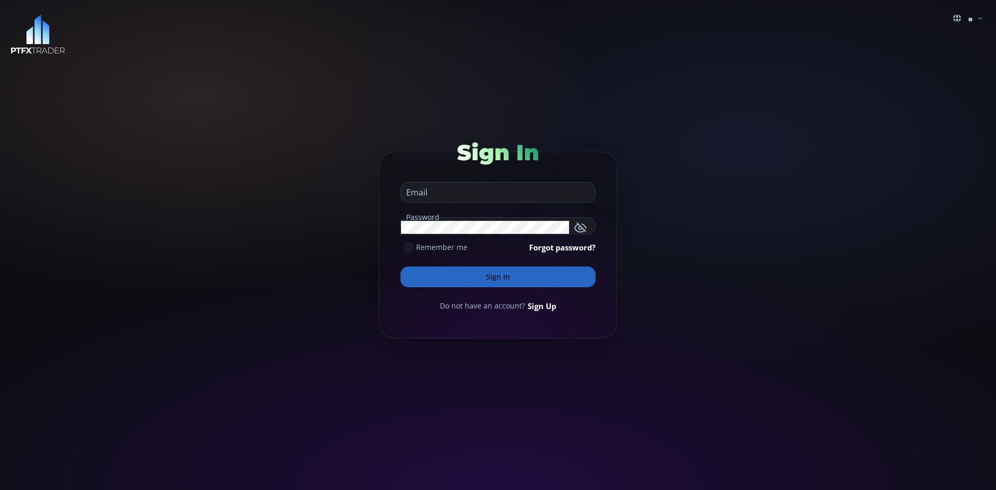 The width and height of the screenshot is (996, 490). What do you see at coordinates (498, 153) in the screenshot?
I see `span: Sign In` at bounding box center [498, 153].